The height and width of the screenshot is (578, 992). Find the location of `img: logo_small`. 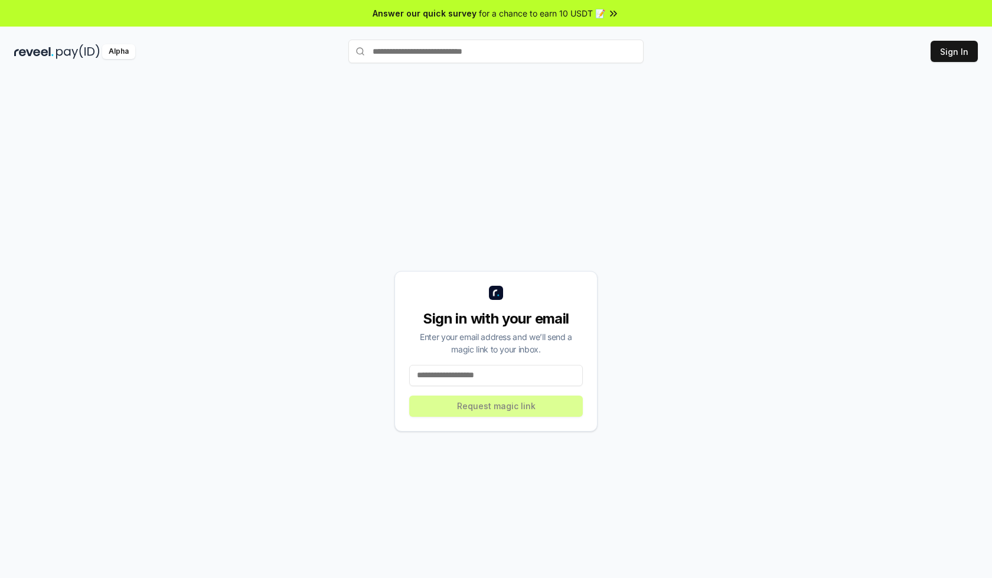

img: logo_small is located at coordinates (496, 293).